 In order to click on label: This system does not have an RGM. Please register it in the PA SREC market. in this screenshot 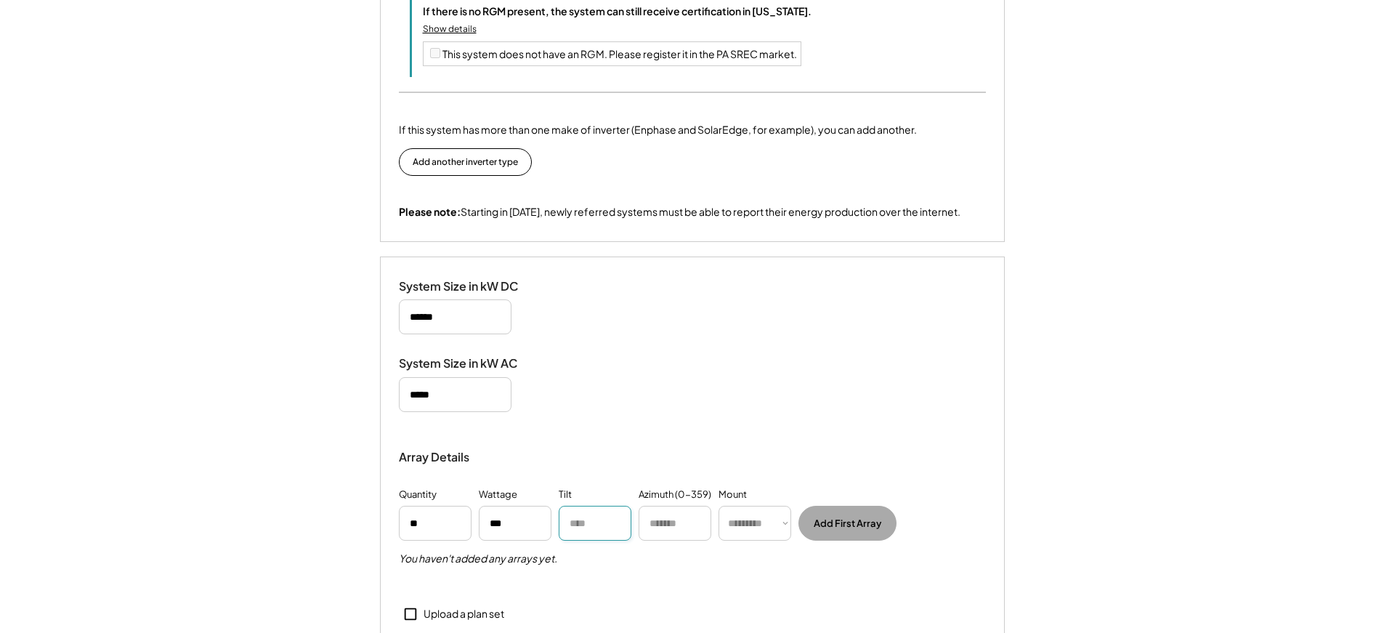, I will do `click(620, 54)`.